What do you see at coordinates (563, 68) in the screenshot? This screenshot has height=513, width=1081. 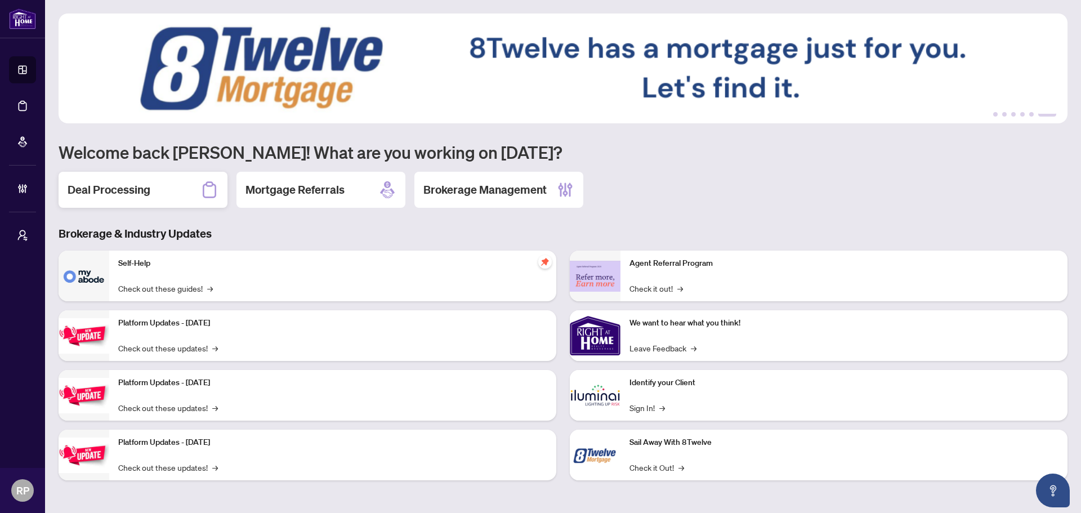 I see `img: Slide 5` at bounding box center [563, 68].